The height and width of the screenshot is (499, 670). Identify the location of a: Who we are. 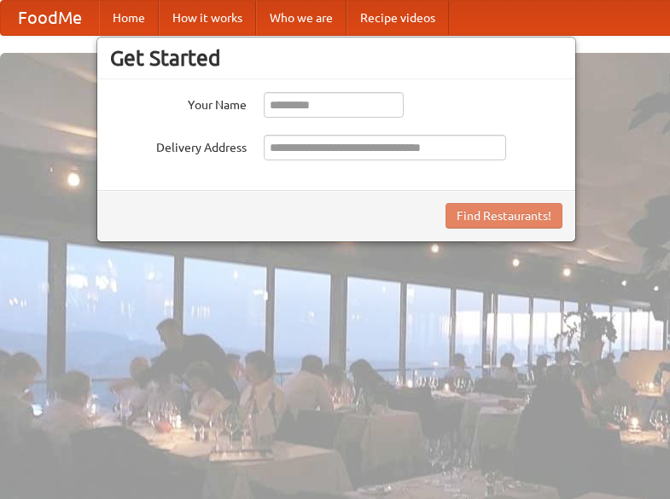
(301, 18).